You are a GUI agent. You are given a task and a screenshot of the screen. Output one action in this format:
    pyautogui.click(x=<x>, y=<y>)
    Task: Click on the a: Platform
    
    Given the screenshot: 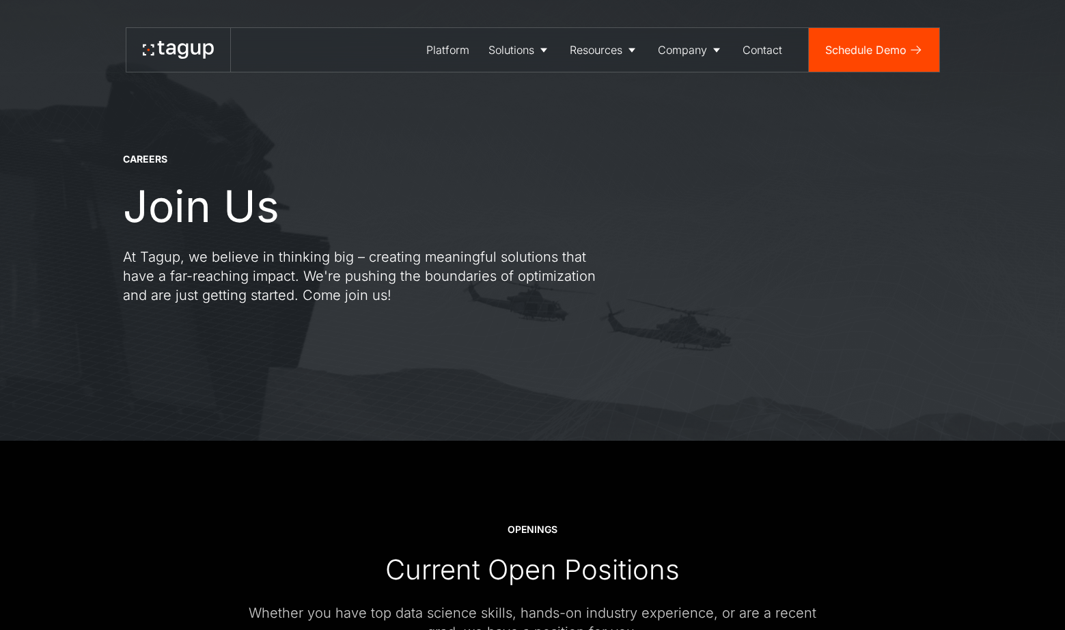 What is the action you would take?
    pyautogui.click(x=448, y=50)
    